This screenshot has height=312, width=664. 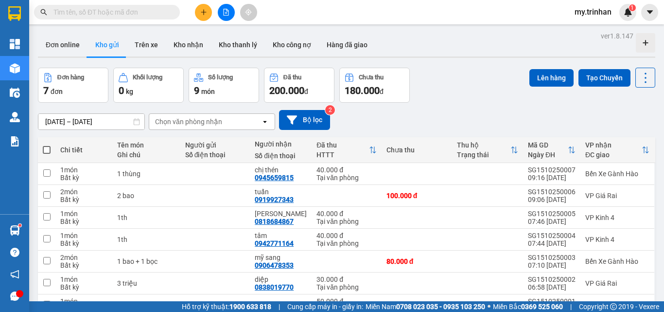 I want to click on span: Miền Bắc, so click(x=528, y=306).